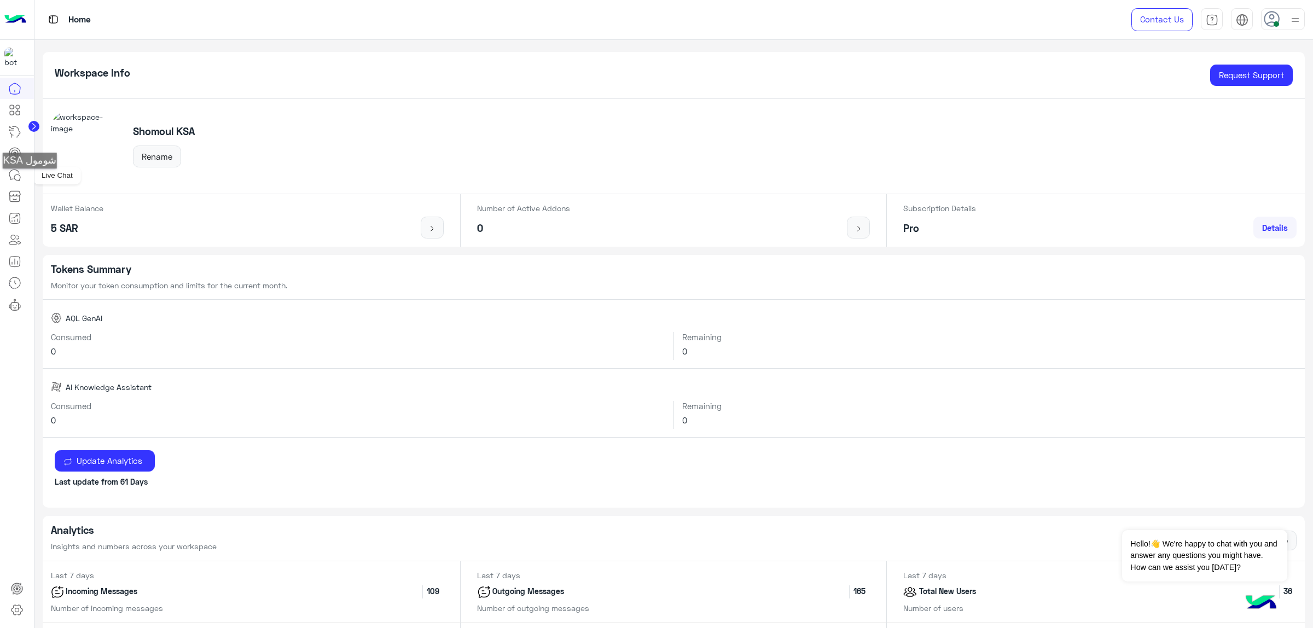  Describe the element at coordinates (57, 176) in the screenshot. I see `div: Live Chat` at that location.